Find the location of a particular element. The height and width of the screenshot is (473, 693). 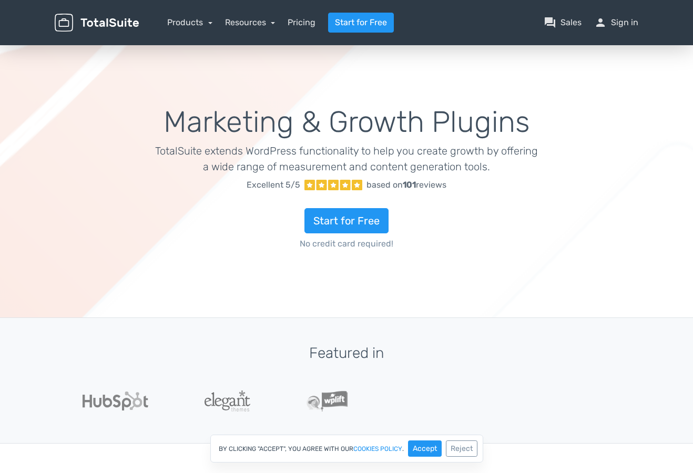

p: TotalSuite extends WordPress functionality to help you create growth by offering a wide range of ... is located at coordinates (346, 159).